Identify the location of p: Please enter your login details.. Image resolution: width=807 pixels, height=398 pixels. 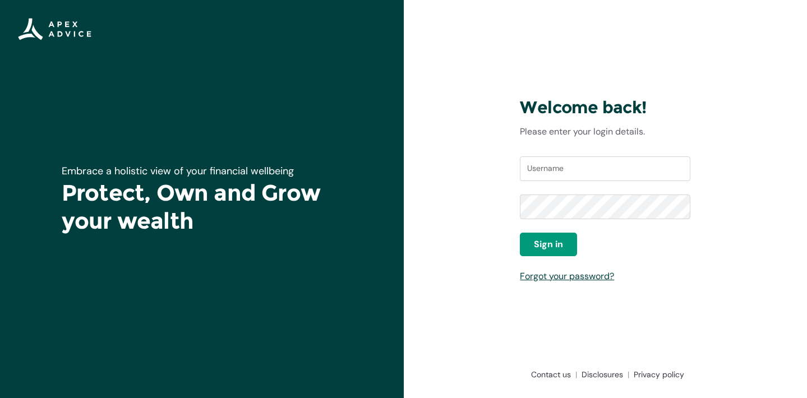
(605, 132).